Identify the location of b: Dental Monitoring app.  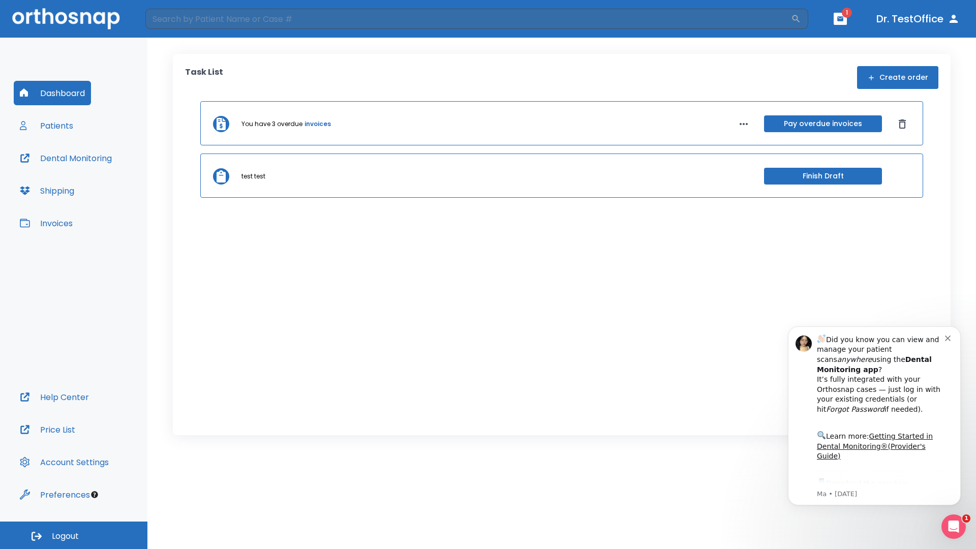
(102, 53).